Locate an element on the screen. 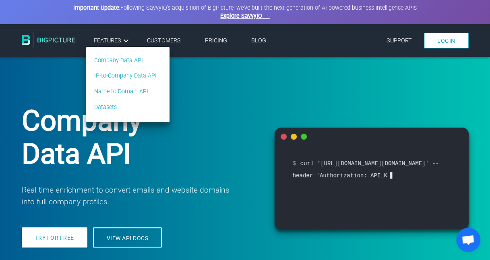  a: Features is located at coordinates (112, 41).